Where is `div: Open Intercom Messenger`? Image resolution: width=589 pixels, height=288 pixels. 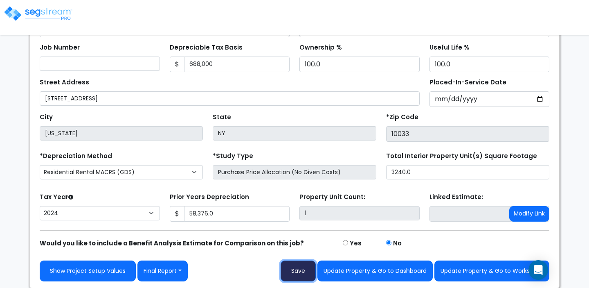
div: Open Intercom Messenger is located at coordinates (538, 270).